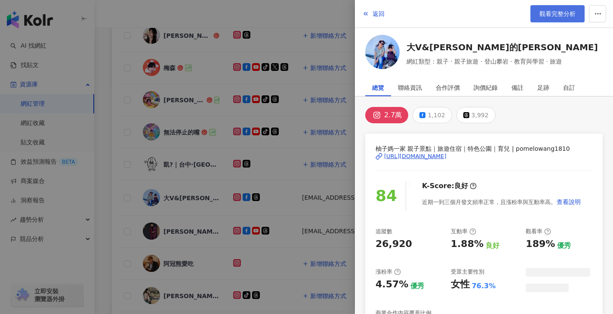 The image size is (613, 314). I want to click on a: KOL Avatar, so click(382, 53).